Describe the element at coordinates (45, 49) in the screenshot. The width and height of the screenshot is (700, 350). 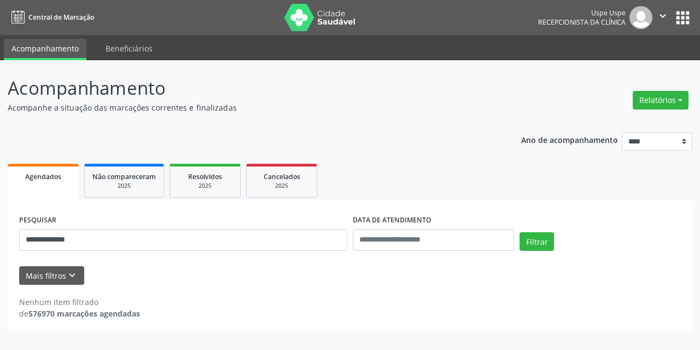
I see `a: Acompanhamento` at that location.